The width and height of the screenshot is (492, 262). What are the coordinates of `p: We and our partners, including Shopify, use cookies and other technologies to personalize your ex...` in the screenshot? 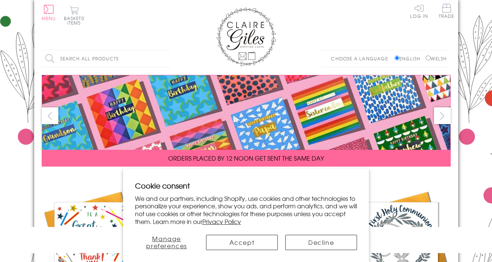 It's located at (246, 209).